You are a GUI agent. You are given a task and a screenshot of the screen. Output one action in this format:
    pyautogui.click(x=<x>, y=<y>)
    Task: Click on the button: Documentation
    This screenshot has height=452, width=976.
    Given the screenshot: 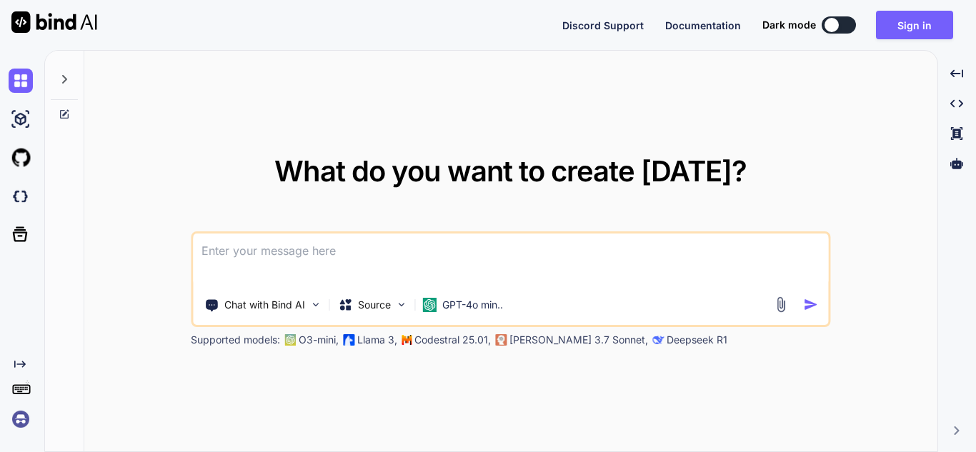 What is the action you would take?
    pyautogui.click(x=703, y=25)
    